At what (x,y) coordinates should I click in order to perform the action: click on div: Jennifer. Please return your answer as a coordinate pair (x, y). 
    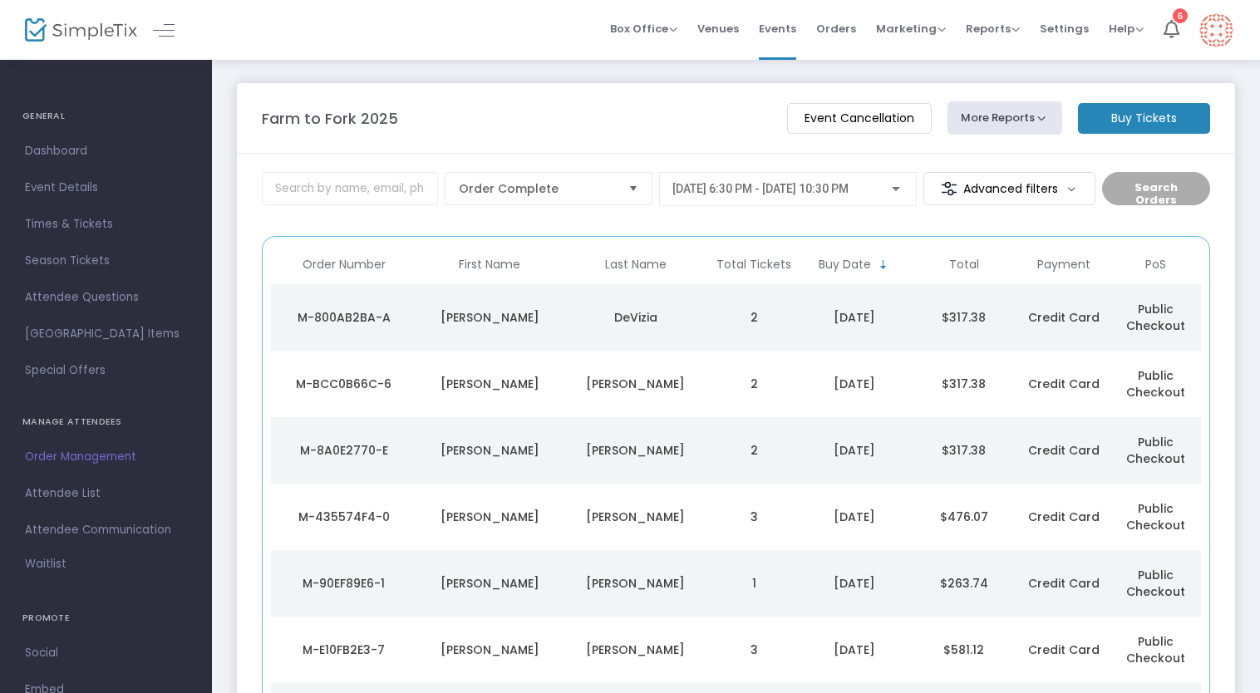
    Looking at the image, I should click on (490, 384).